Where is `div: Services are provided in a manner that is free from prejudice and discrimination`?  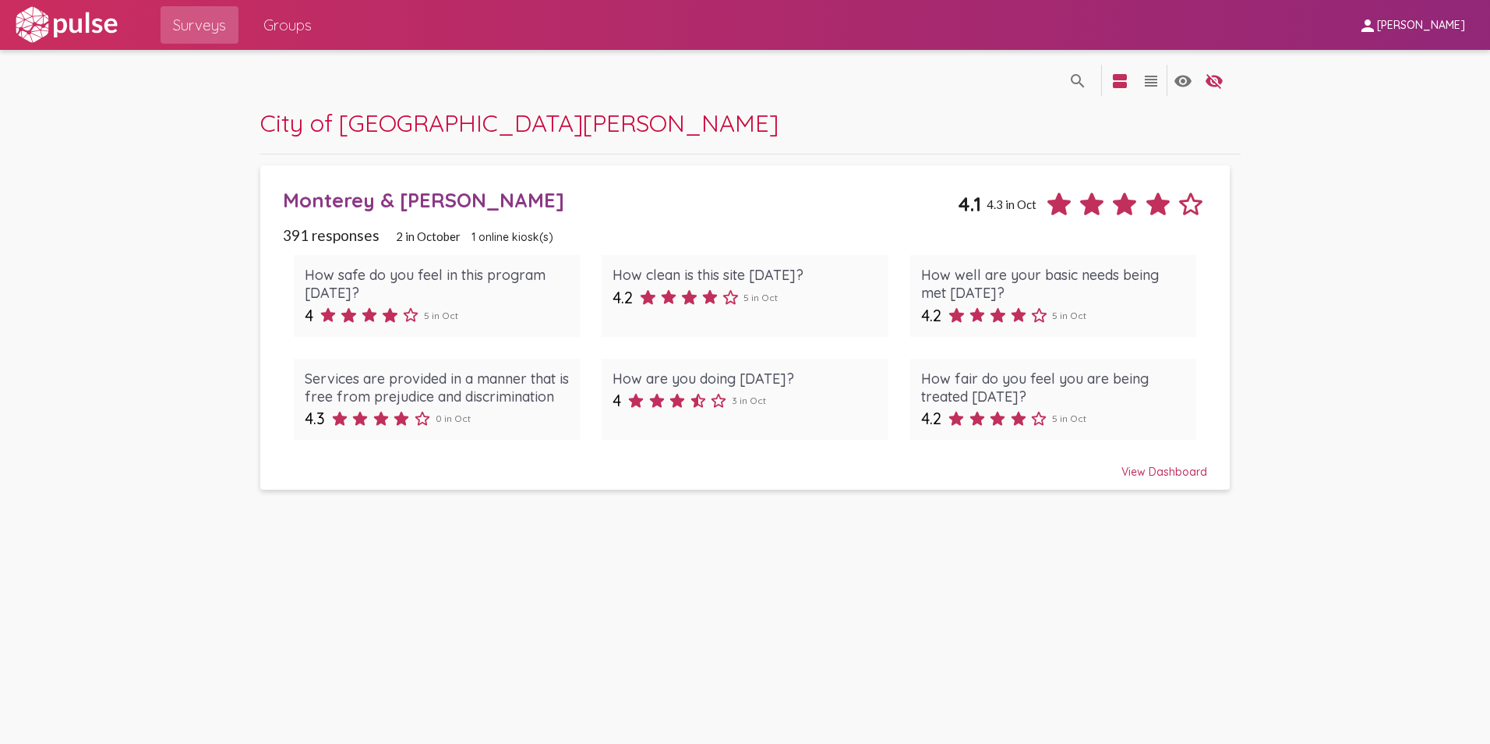 div: Services are provided in a manner that is free from prejudice and discrimination is located at coordinates (437, 387).